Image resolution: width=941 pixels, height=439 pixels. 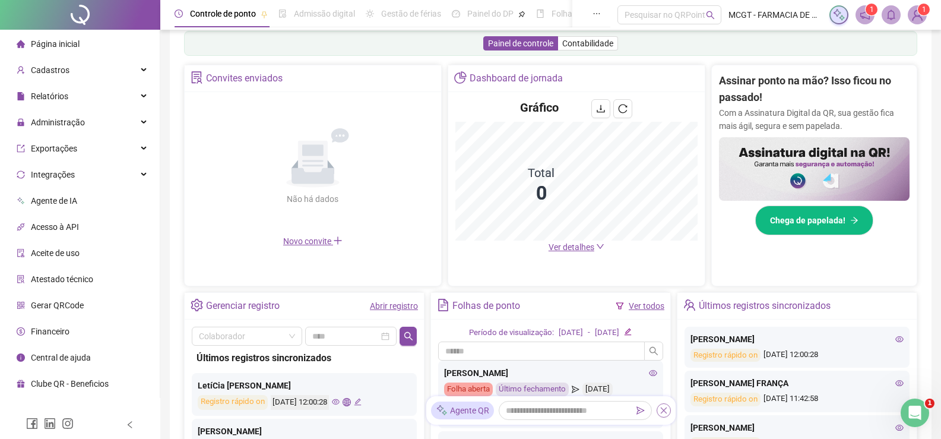 What do you see at coordinates (690, 305) in the screenshot?
I see `span: team` at bounding box center [690, 305].